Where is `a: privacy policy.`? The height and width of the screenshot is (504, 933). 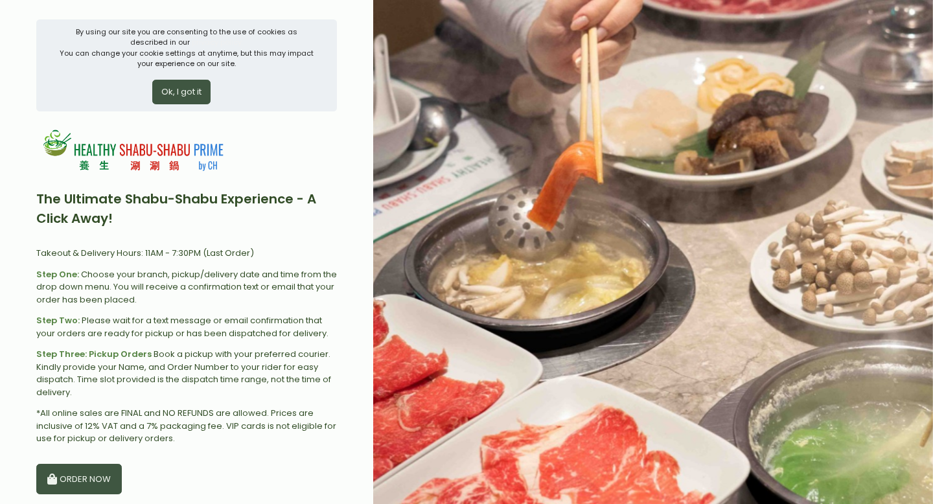 a: privacy policy. is located at coordinates (217, 42).